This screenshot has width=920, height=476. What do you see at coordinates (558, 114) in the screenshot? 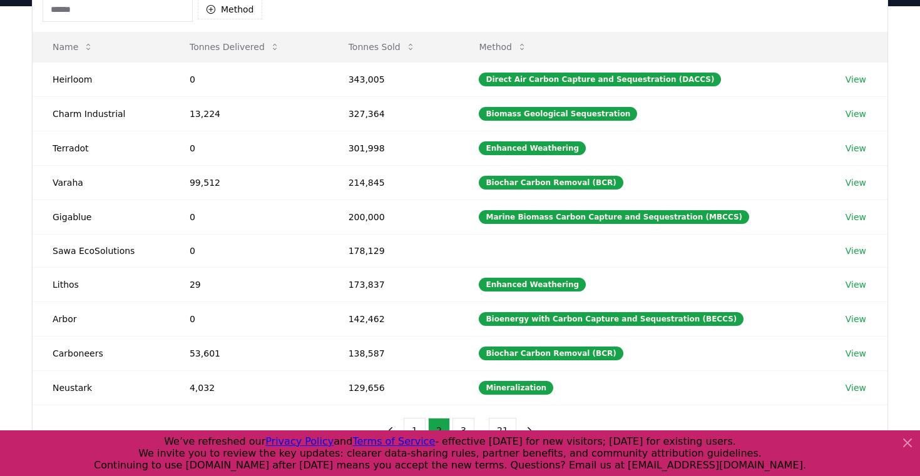
I see `div: Biomass Geological Sequestration` at bounding box center [558, 114].